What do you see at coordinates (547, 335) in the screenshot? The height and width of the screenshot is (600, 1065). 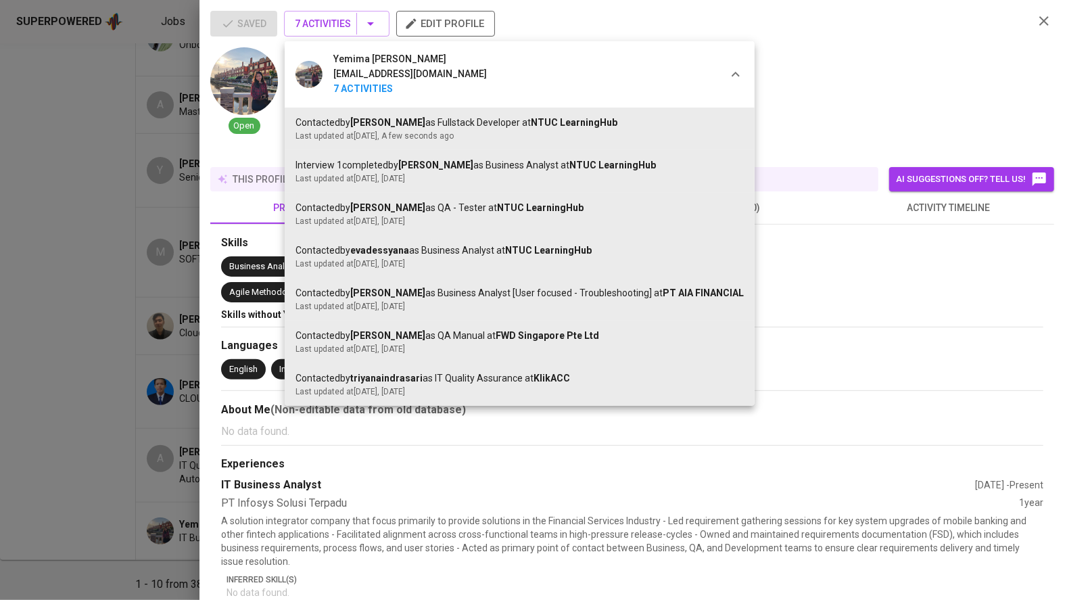 I see `span: FWD Singapore Pte Ltd` at bounding box center [547, 335].